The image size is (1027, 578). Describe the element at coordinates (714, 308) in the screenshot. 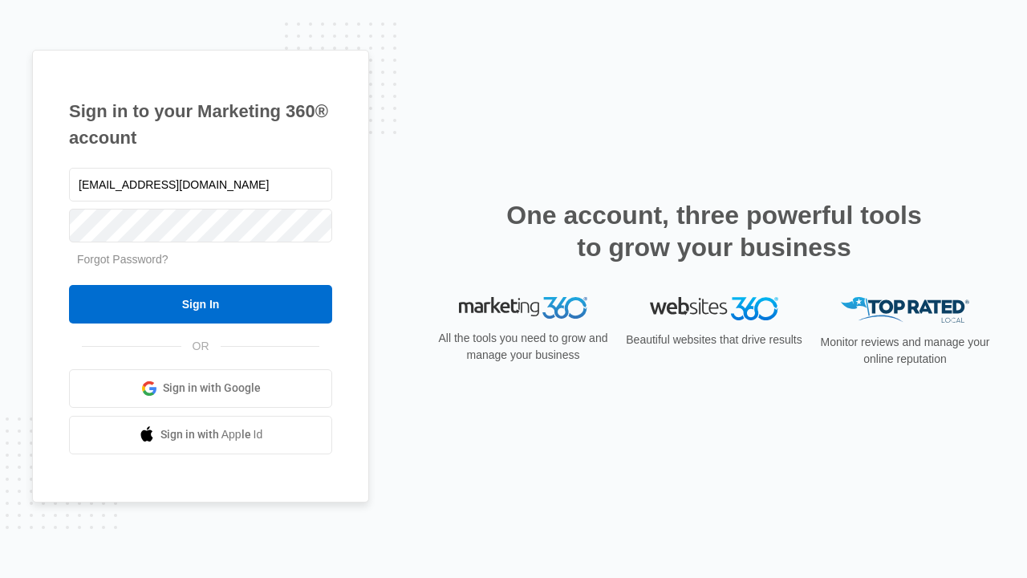

I see `img: Websites 360` at that location.